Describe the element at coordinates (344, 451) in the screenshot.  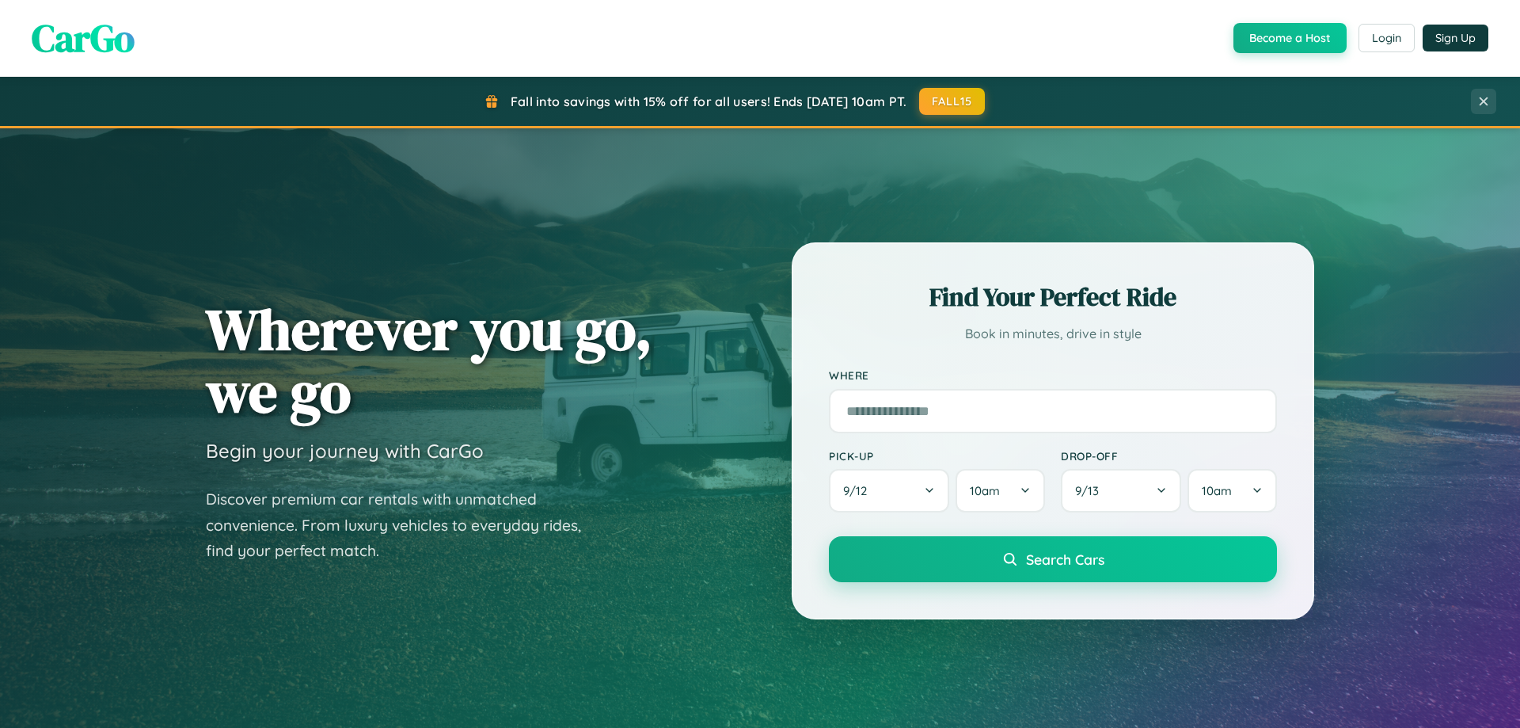
I see `h3: Begin your journey with CarGo` at that location.